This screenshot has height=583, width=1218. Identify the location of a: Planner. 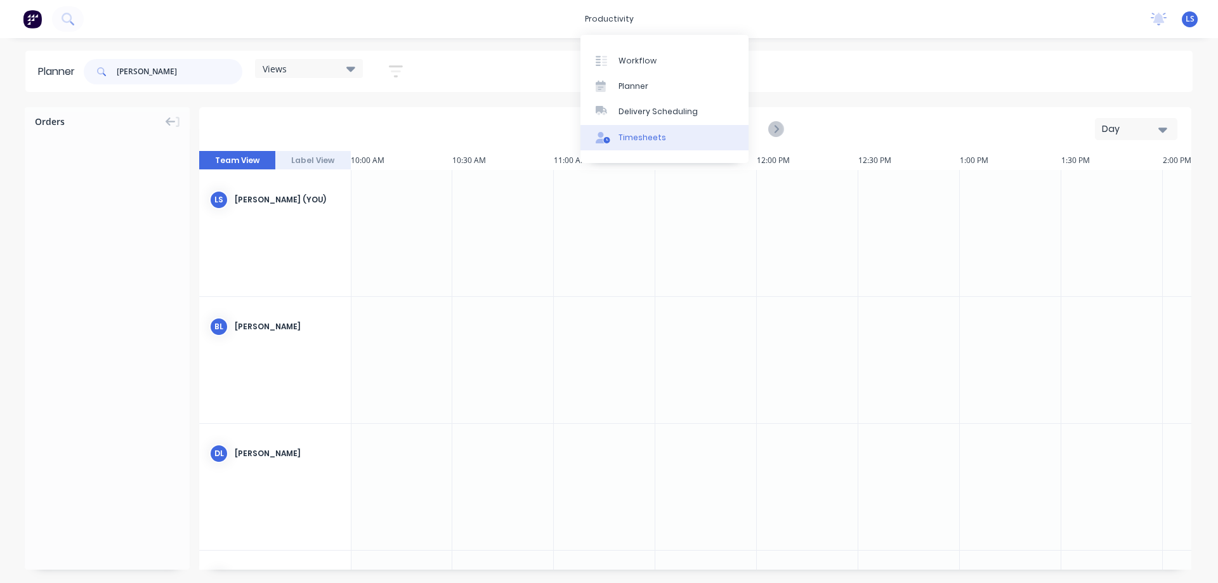
(664, 86).